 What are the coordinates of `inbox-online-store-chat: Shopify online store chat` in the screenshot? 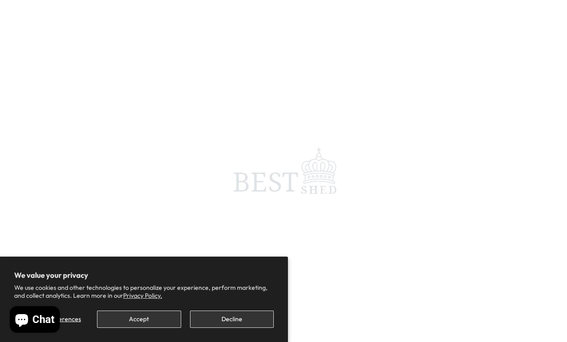 It's located at (35, 321).